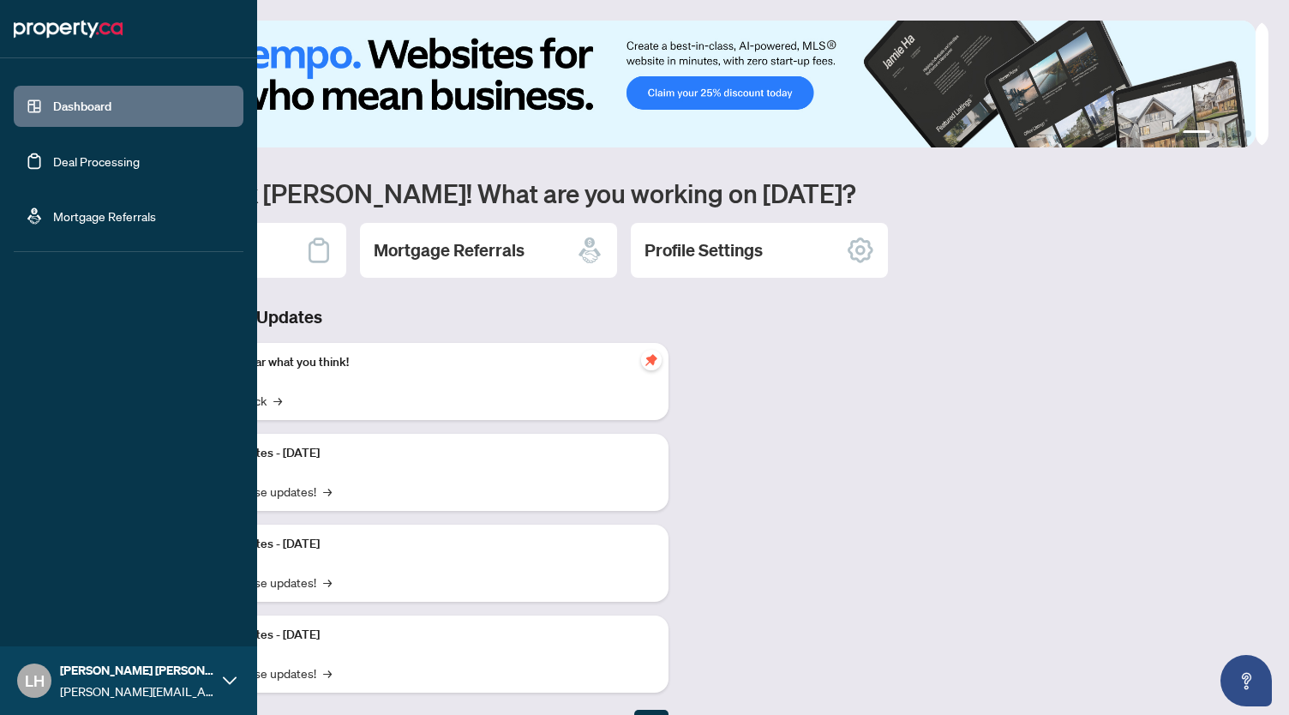 This screenshot has width=1289, height=715. I want to click on button: 4, so click(1248, 134).